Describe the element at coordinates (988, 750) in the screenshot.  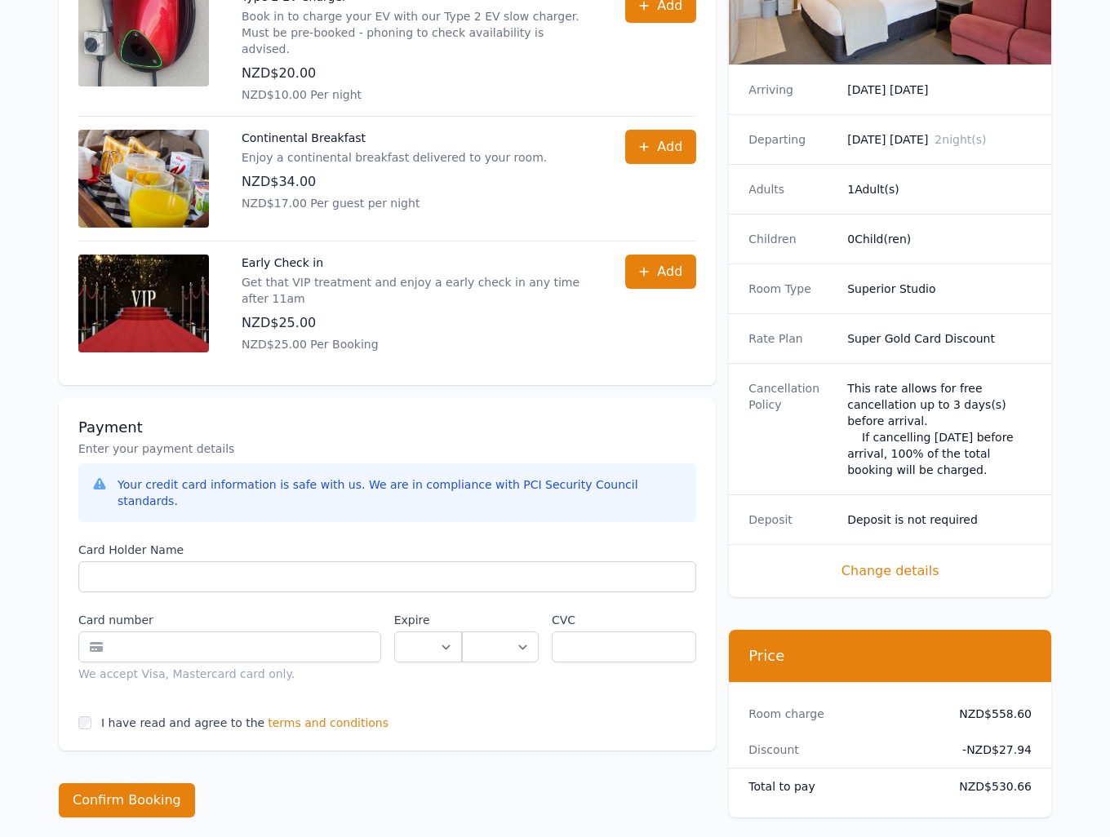
I see `dd: - NZD$27.94` at that location.